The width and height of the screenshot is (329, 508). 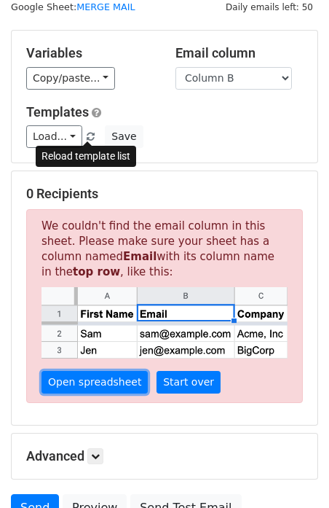 What do you see at coordinates (165, 323) in the screenshot?
I see `img: google_sheets_email_column-fe0440d1484b1afe603fdd0efe349d91248b687ca341fa437c667602712cb9b1.png` at bounding box center [165, 323].